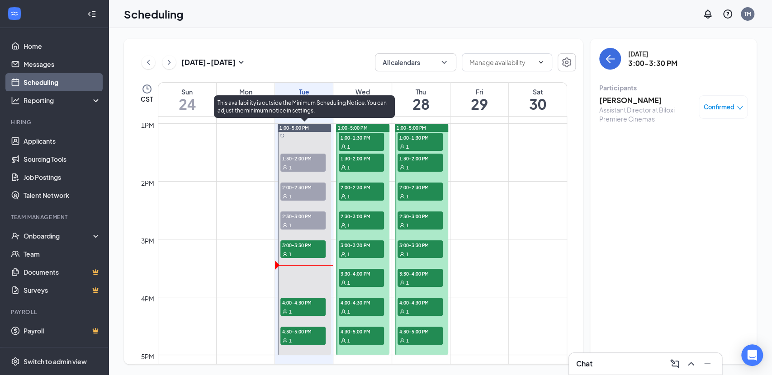  What do you see at coordinates (92, 14) in the screenshot?
I see `svg: Collapse` at bounding box center [92, 14].